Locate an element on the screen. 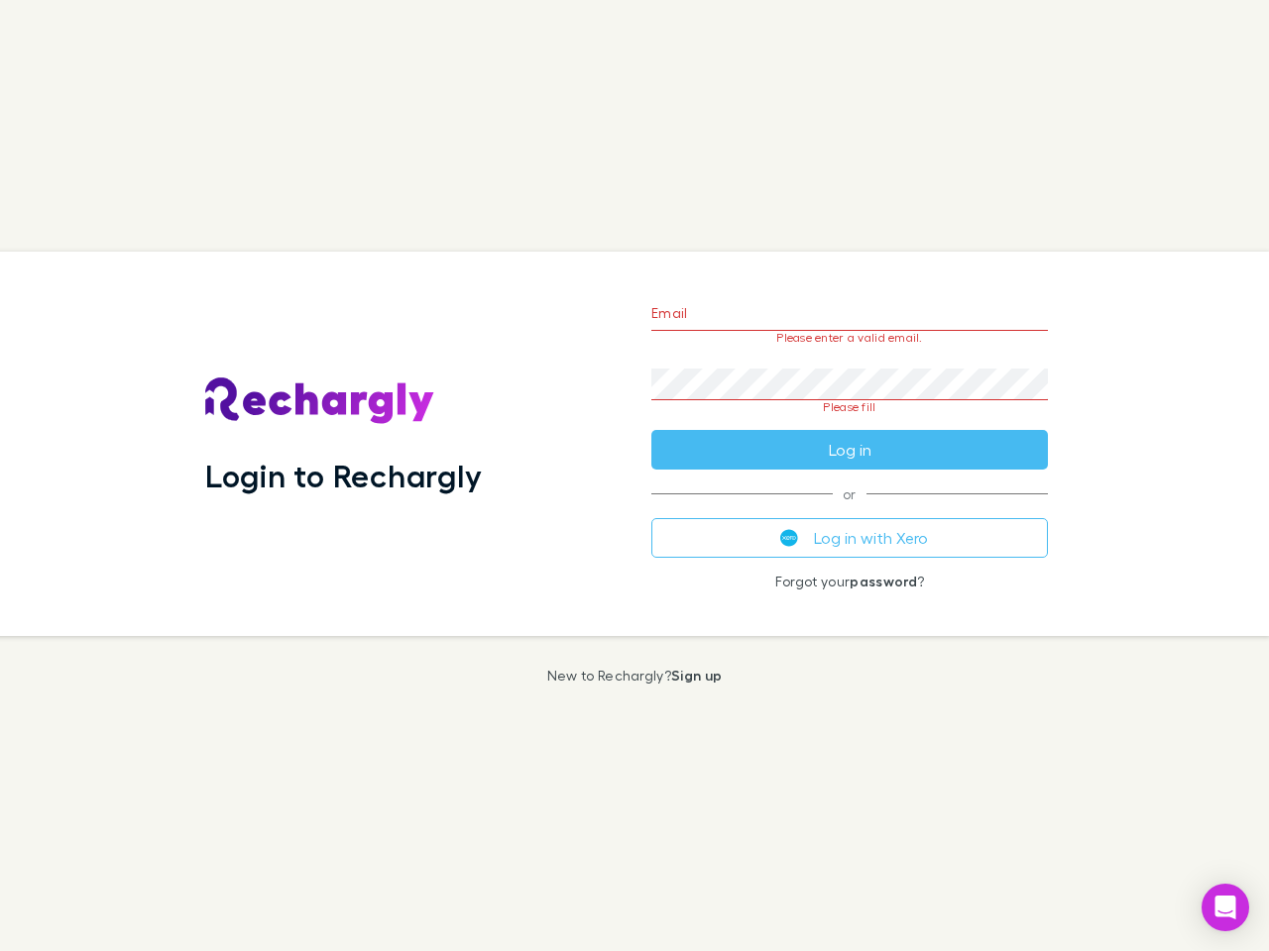  img: Xero's logo is located at coordinates (789, 538).